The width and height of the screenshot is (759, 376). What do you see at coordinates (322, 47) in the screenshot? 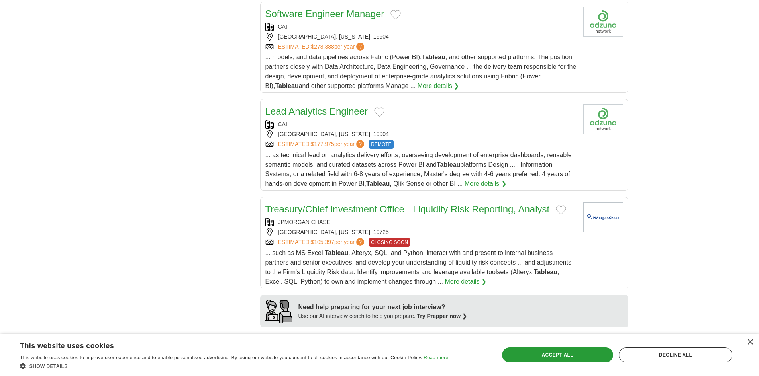
I see `span: $278,388` at bounding box center [322, 47].